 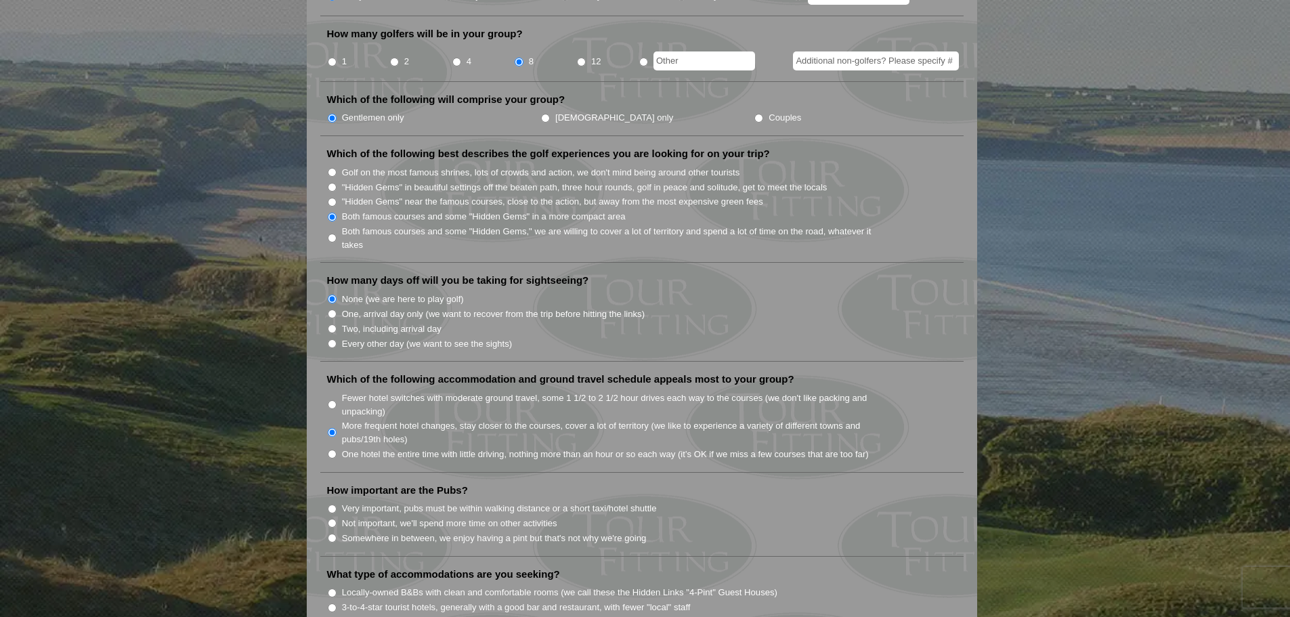 I want to click on label: 12, so click(x=596, y=62).